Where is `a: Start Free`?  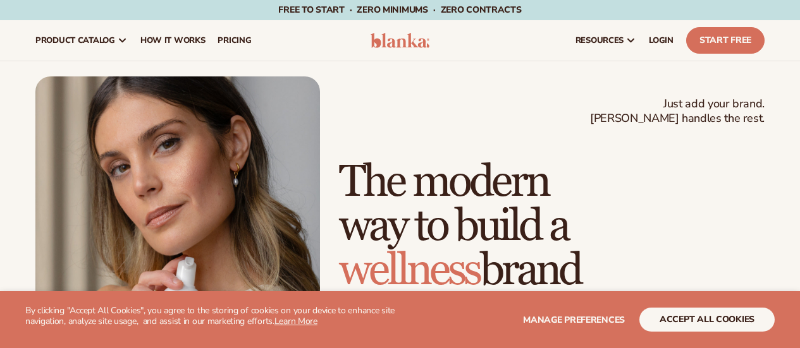 a: Start Free is located at coordinates (725, 40).